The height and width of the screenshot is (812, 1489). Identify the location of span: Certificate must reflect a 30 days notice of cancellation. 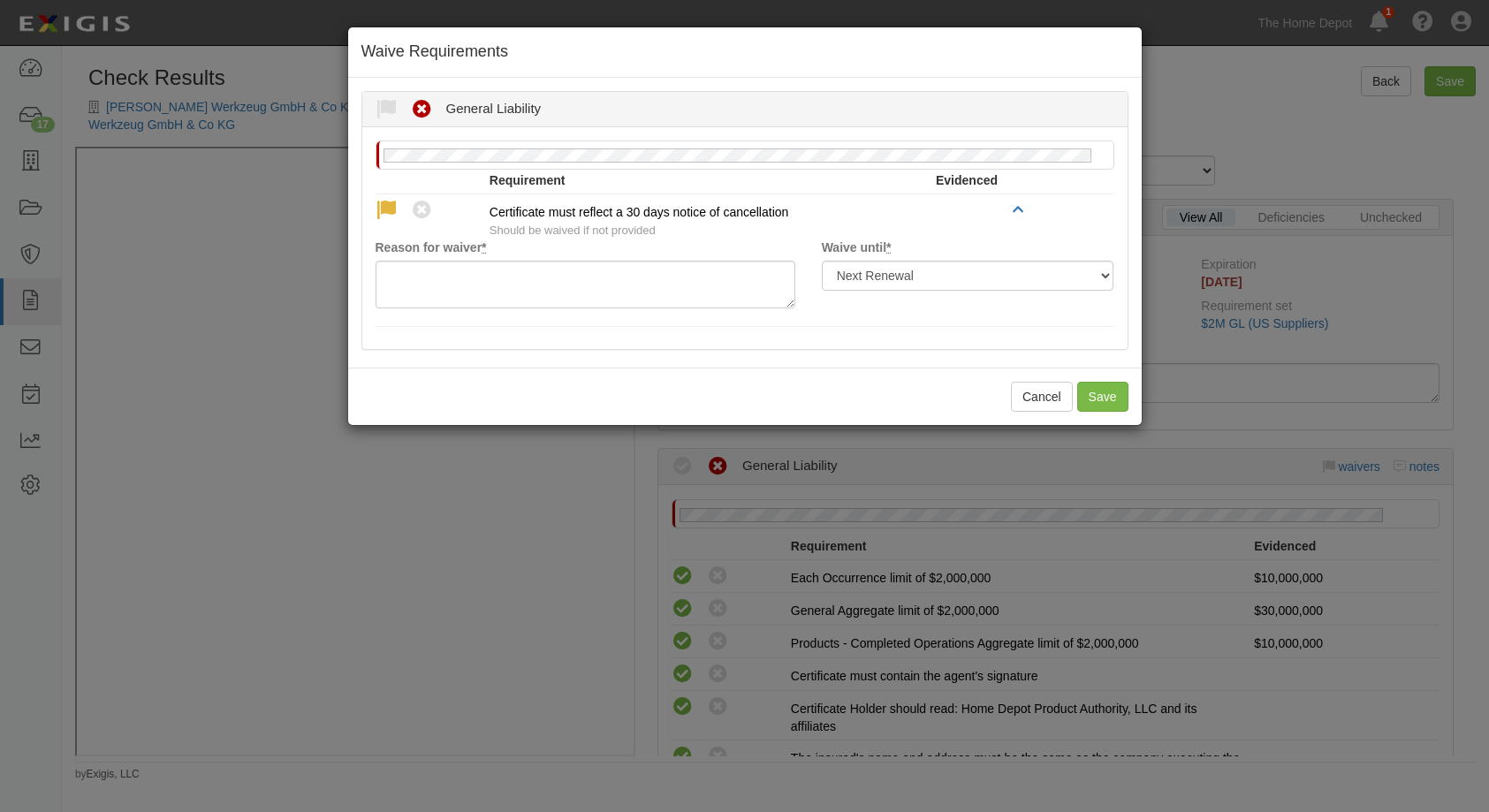
(639, 212).